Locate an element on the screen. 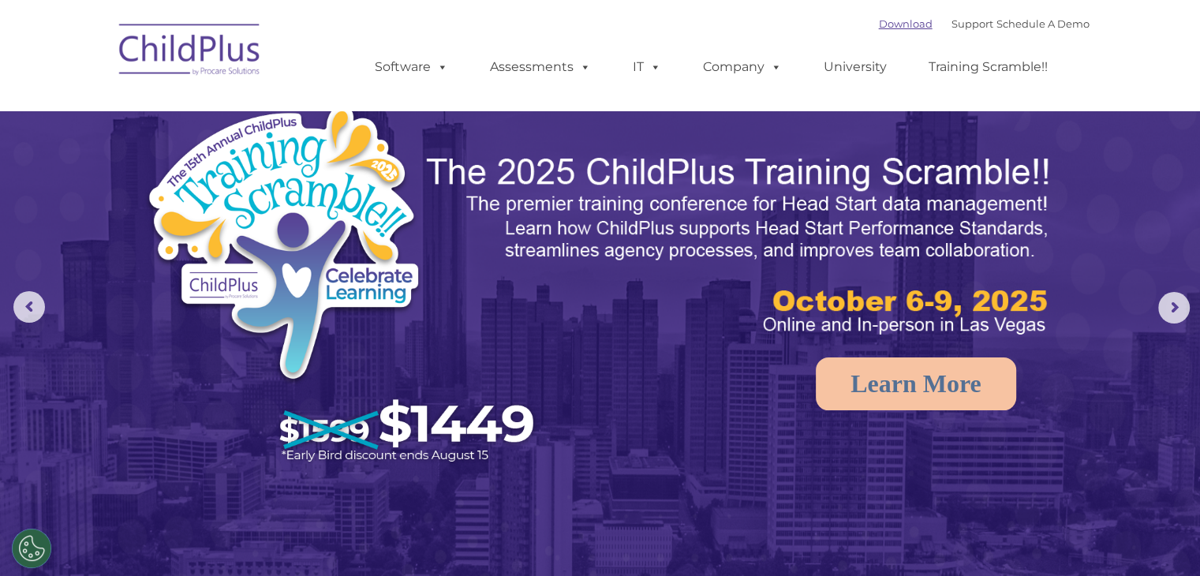 Image resolution: width=1200 pixels, height=576 pixels. img: ChildPlus by Procare Solutions is located at coordinates (190, 52).